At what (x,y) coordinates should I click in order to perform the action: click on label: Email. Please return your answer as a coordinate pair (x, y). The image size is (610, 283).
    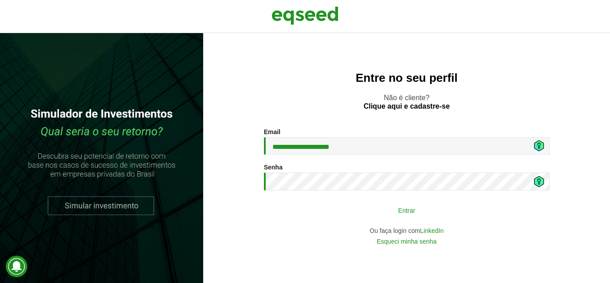
    Looking at the image, I should click on (272, 132).